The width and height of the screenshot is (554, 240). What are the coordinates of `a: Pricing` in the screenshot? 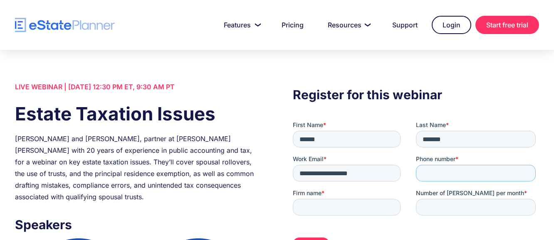 It's located at (292, 25).